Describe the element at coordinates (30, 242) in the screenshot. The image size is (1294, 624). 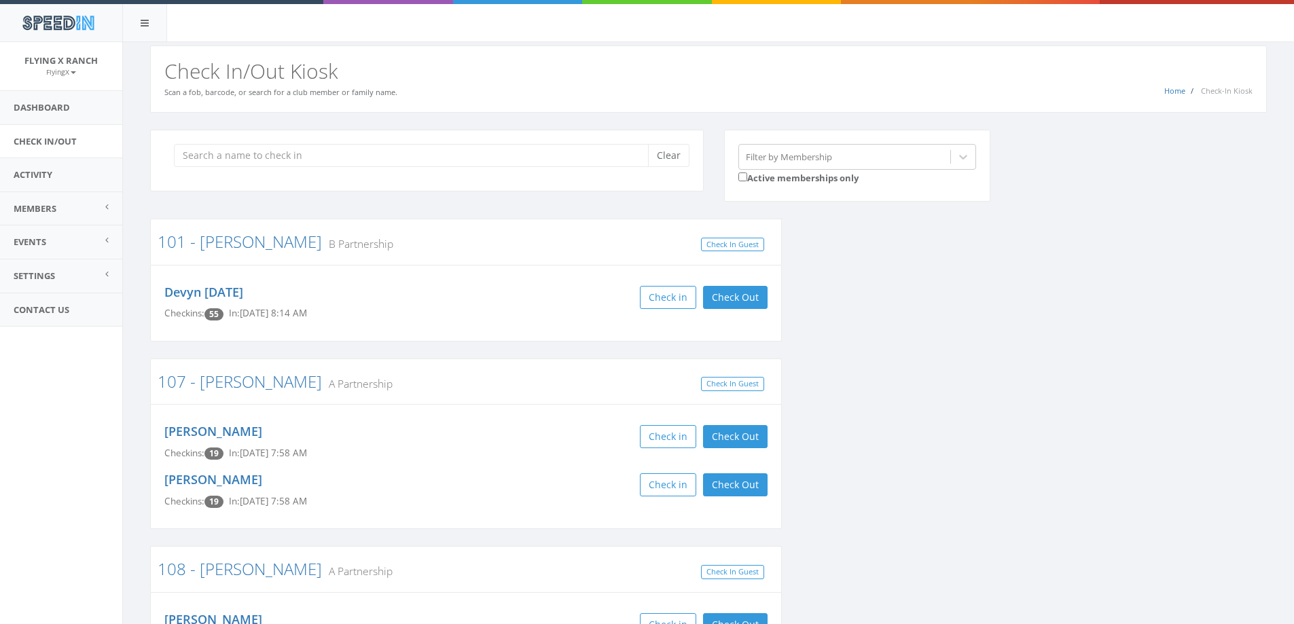
I see `span: Events` at that location.